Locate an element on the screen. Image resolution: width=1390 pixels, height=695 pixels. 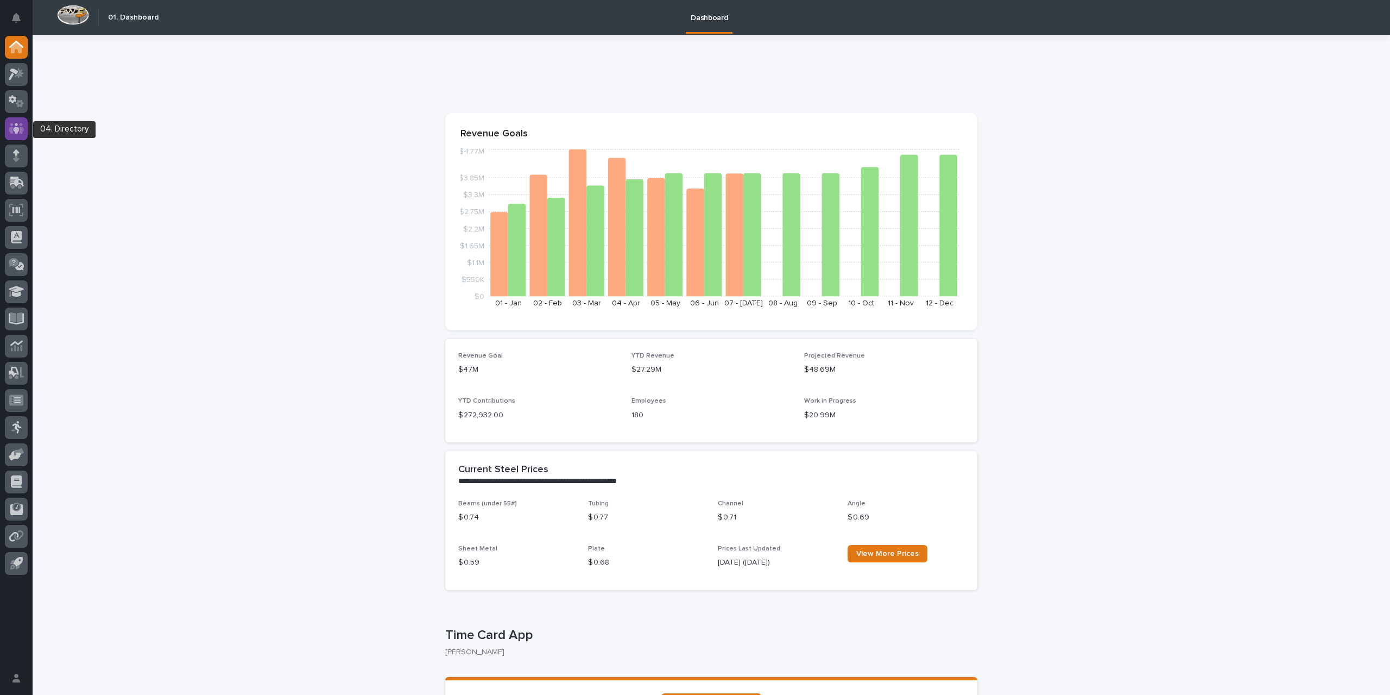
tspan: $3.85M is located at coordinates (471, 178).